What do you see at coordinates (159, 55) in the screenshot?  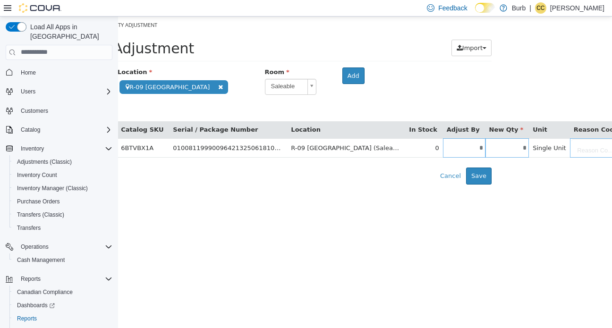 I see `span: Room` at bounding box center [159, 55].